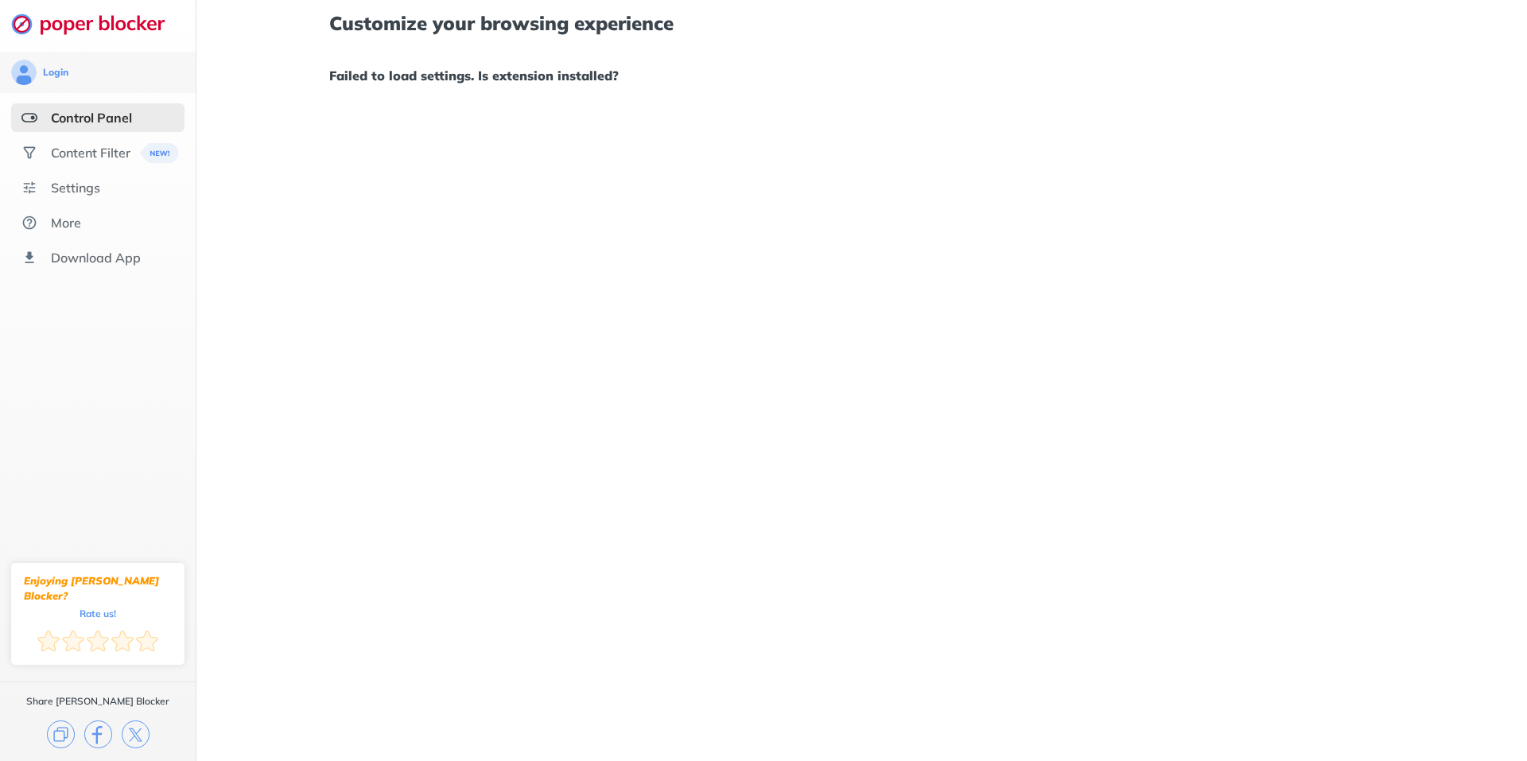 The width and height of the screenshot is (1527, 761). What do you see at coordinates (29, 153) in the screenshot?
I see `img: social.svg` at bounding box center [29, 153].